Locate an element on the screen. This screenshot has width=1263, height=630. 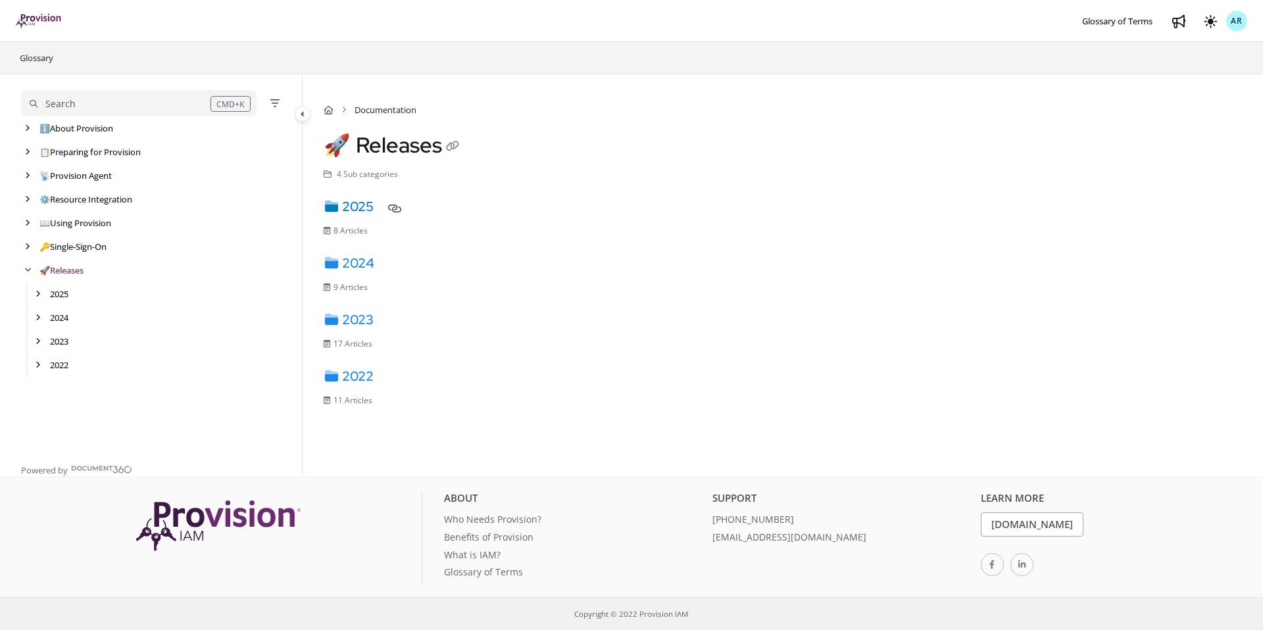
img: Provision IAM Onboarding Platform is located at coordinates (218, 526).